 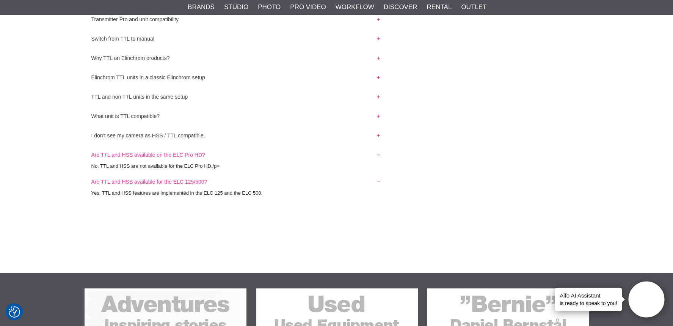 I want to click on a: Outlet, so click(x=474, y=7).